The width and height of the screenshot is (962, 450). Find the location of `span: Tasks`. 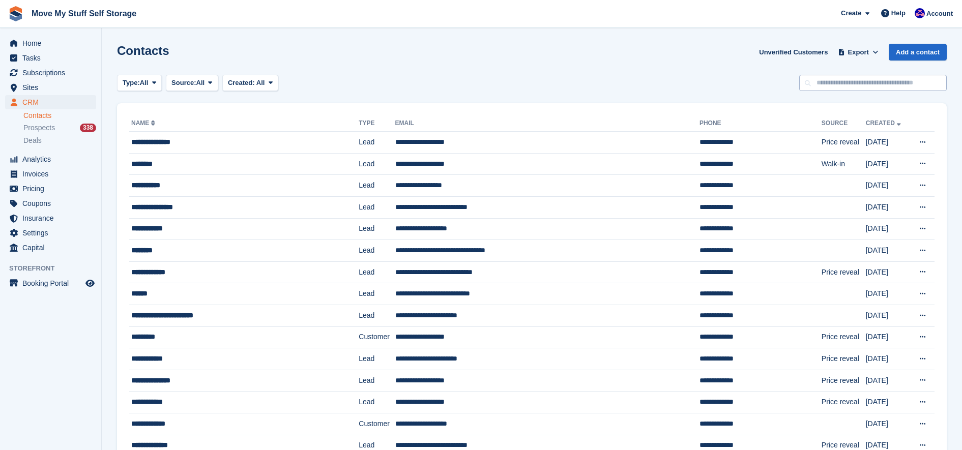

span: Tasks is located at coordinates (53, 58).